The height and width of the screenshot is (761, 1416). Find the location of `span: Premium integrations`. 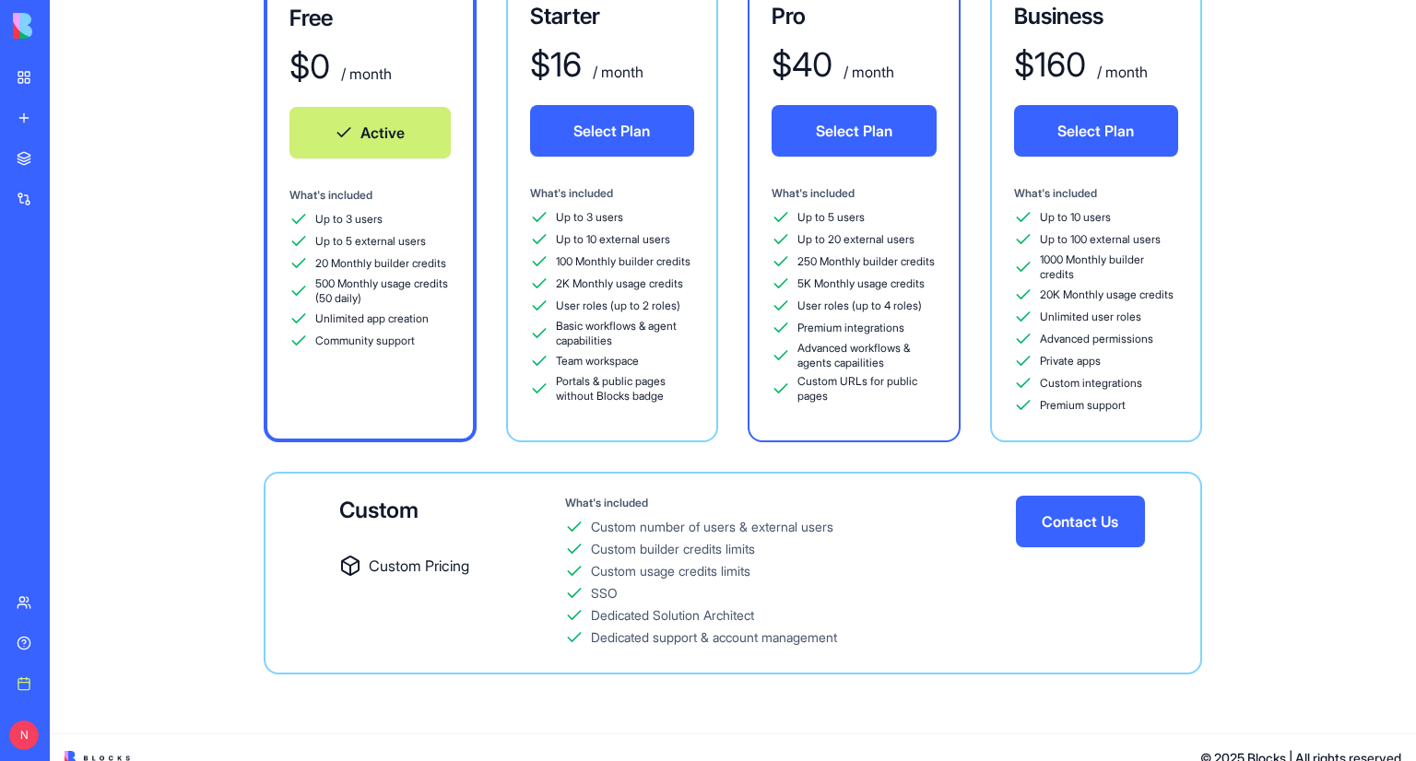

span: Premium integrations is located at coordinates (851, 328).